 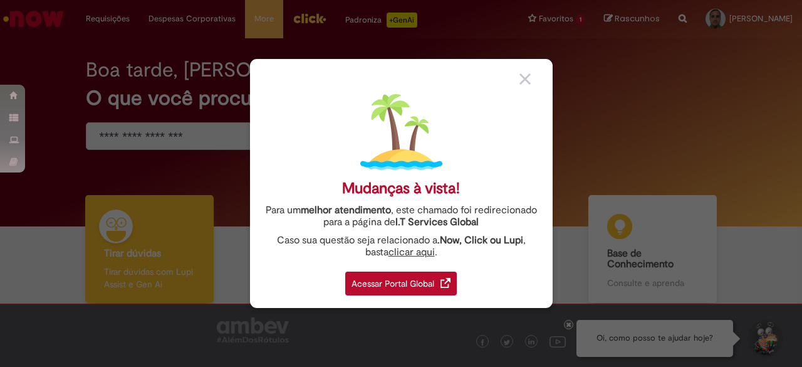 I want to click on img: island.png, so click(x=401, y=132).